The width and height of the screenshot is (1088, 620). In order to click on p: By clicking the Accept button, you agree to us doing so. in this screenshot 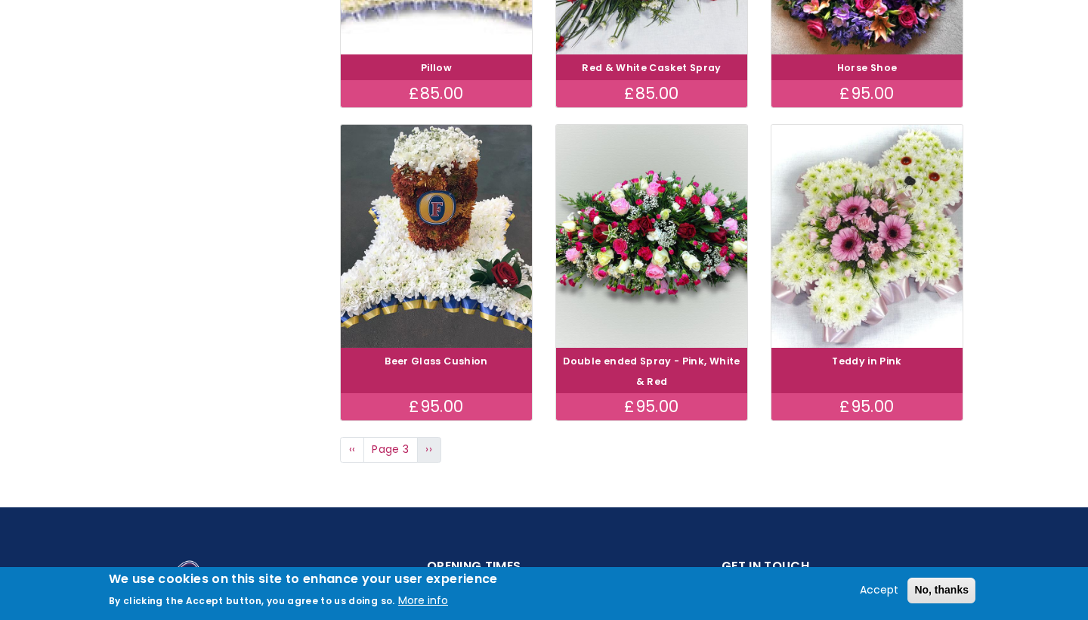, I will do `click(252, 600)`.